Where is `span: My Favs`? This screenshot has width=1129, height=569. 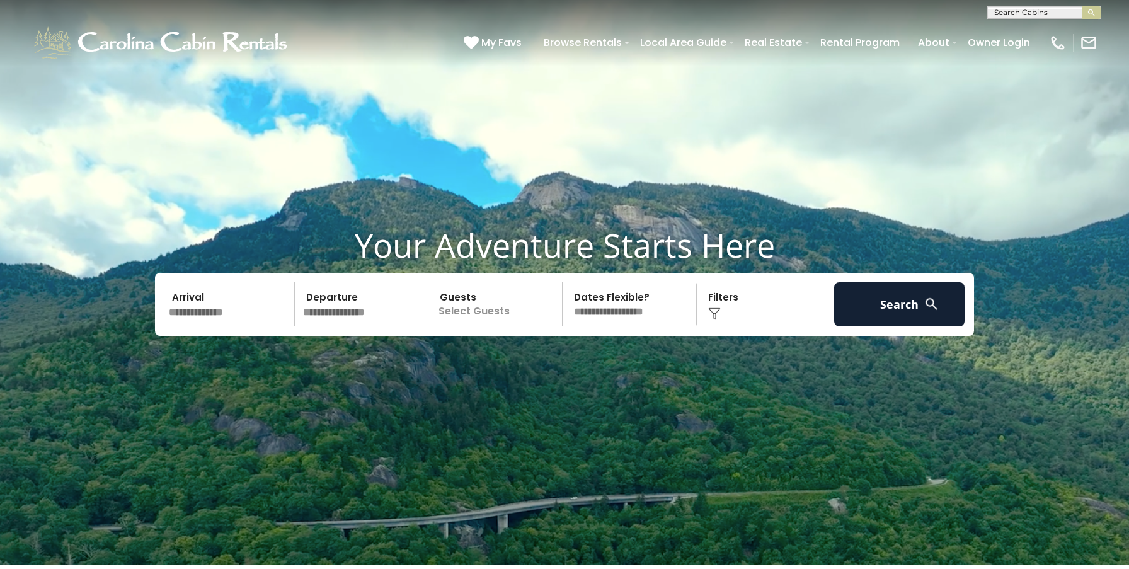
span: My Favs is located at coordinates (501, 42).